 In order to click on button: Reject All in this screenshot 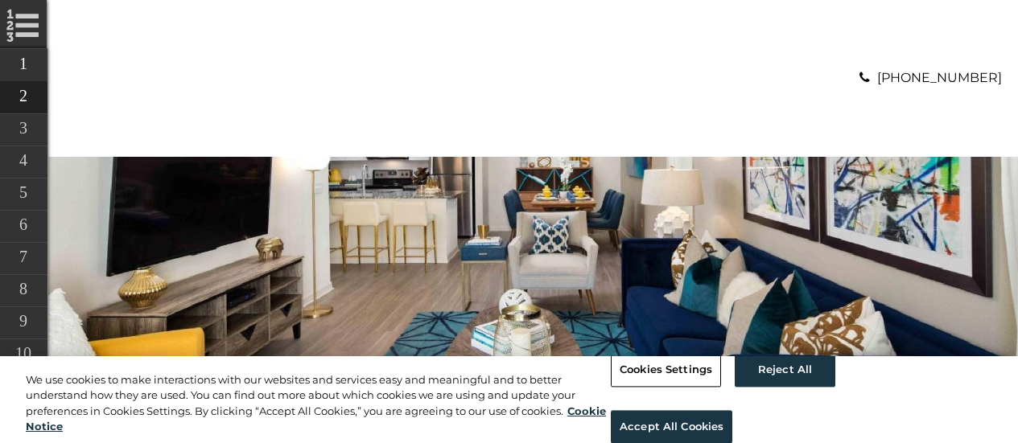, I will do `click(785, 370)`.